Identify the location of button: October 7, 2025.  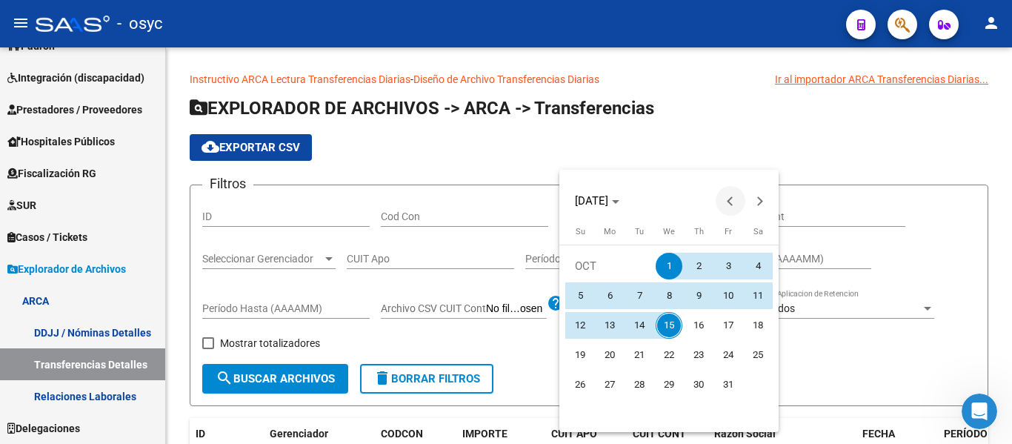
(639, 295).